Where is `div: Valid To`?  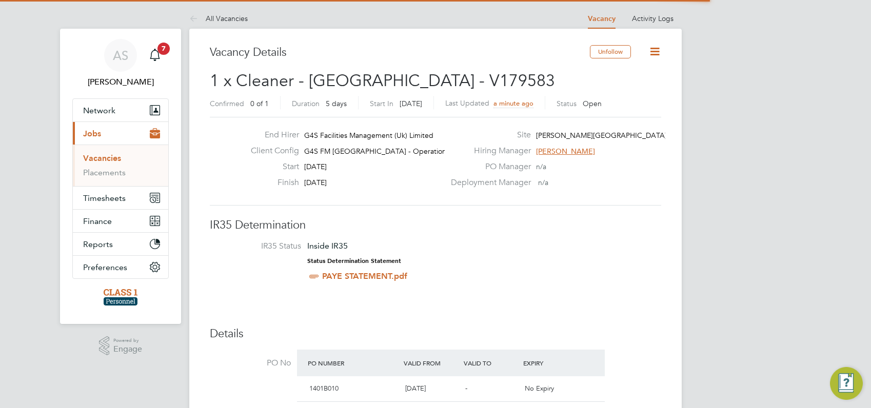 div: Valid To is located at coordinates (491, 363).